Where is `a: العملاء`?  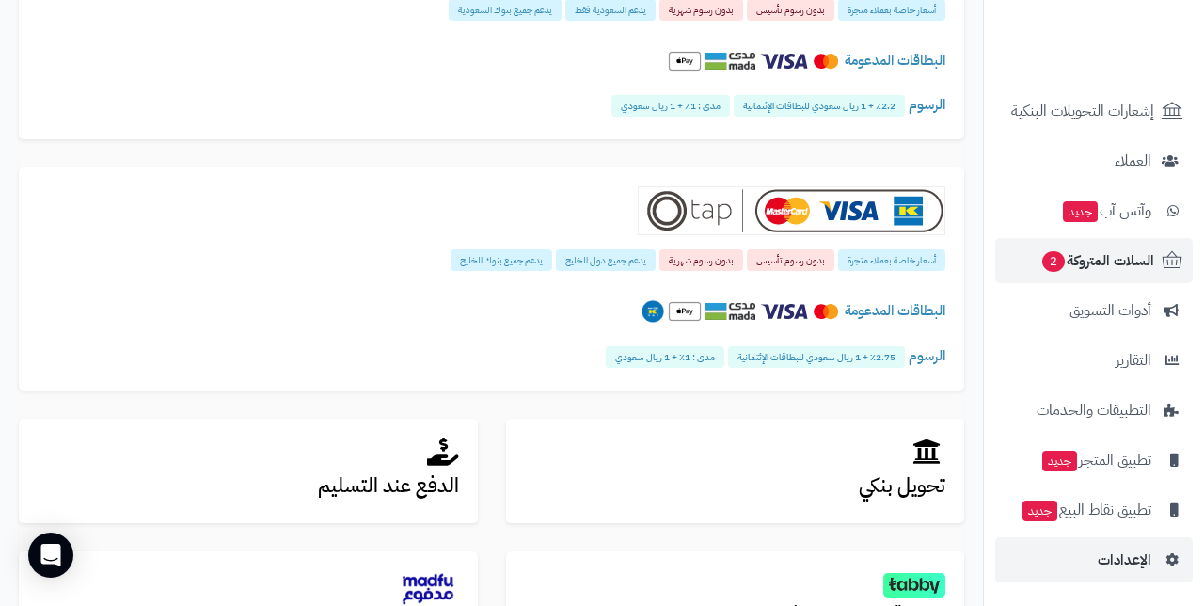 a: العملاء is located at coordinates (1094, 161).